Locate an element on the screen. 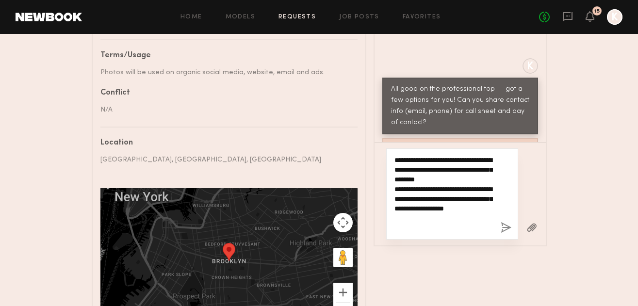  div: 15 is located at coordinates (597, 11).